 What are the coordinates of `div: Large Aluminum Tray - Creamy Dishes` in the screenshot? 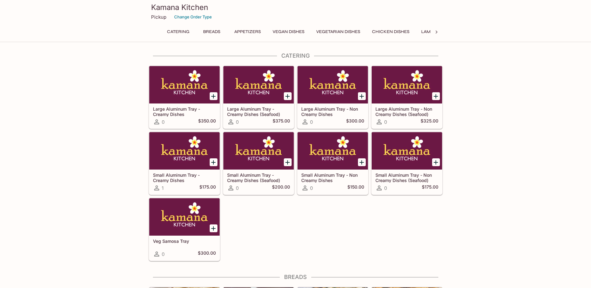 It's located at (185, 85).